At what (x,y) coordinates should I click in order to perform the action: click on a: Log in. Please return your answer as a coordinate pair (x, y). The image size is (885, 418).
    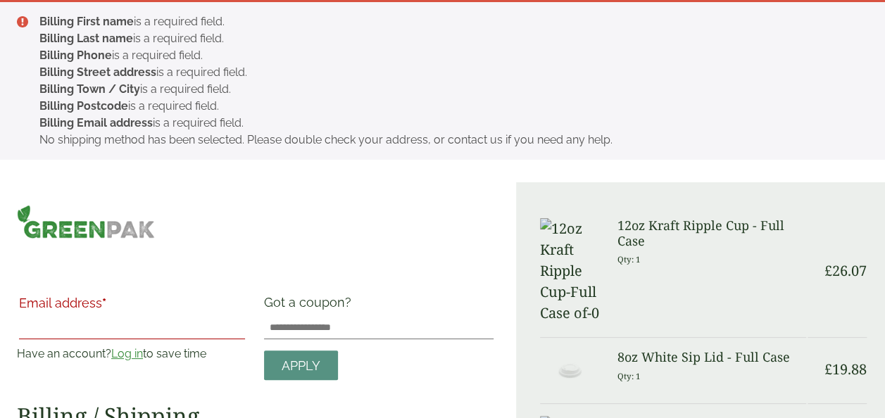
    Looking at the image, I should click on (127, 353).